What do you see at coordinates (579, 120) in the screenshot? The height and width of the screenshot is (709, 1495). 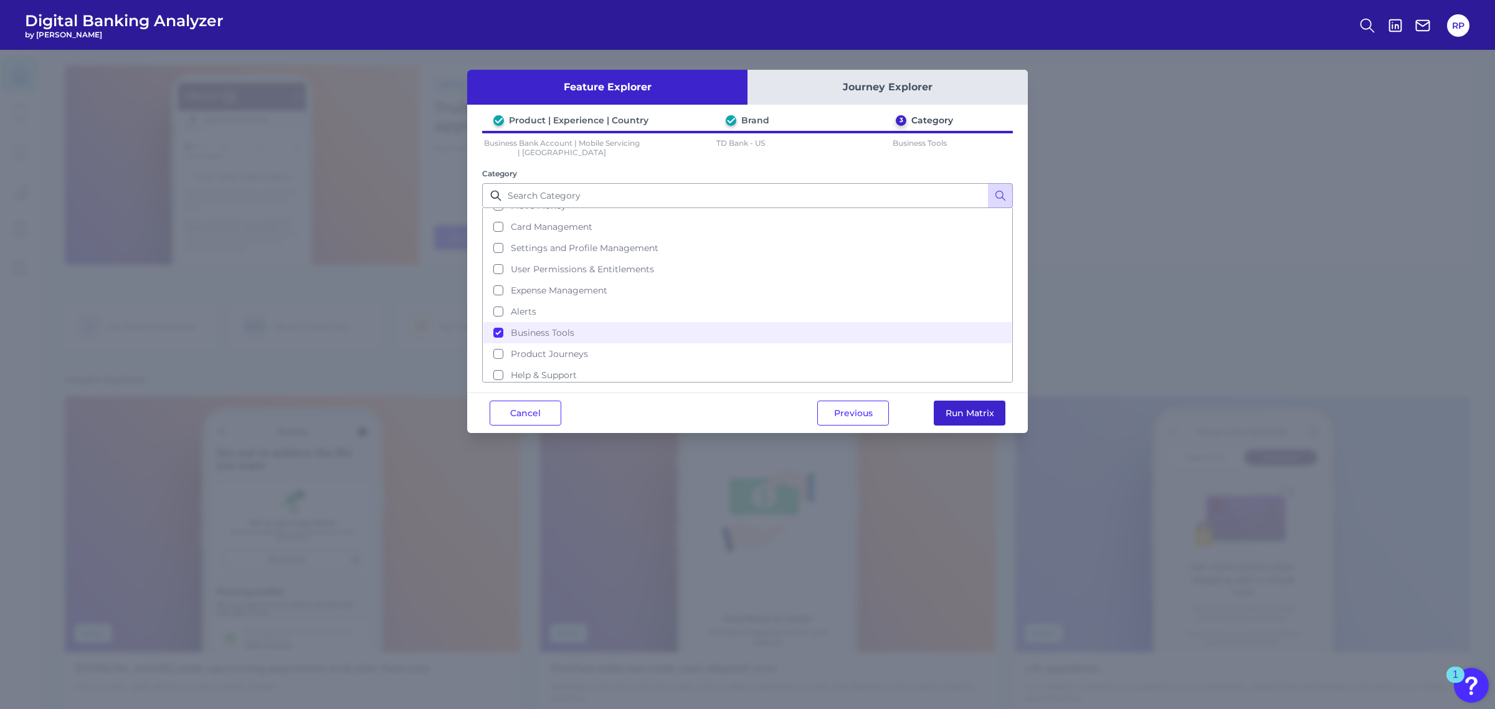 I see `div: Product | Experience | Country` at bounding box center [579, 120].